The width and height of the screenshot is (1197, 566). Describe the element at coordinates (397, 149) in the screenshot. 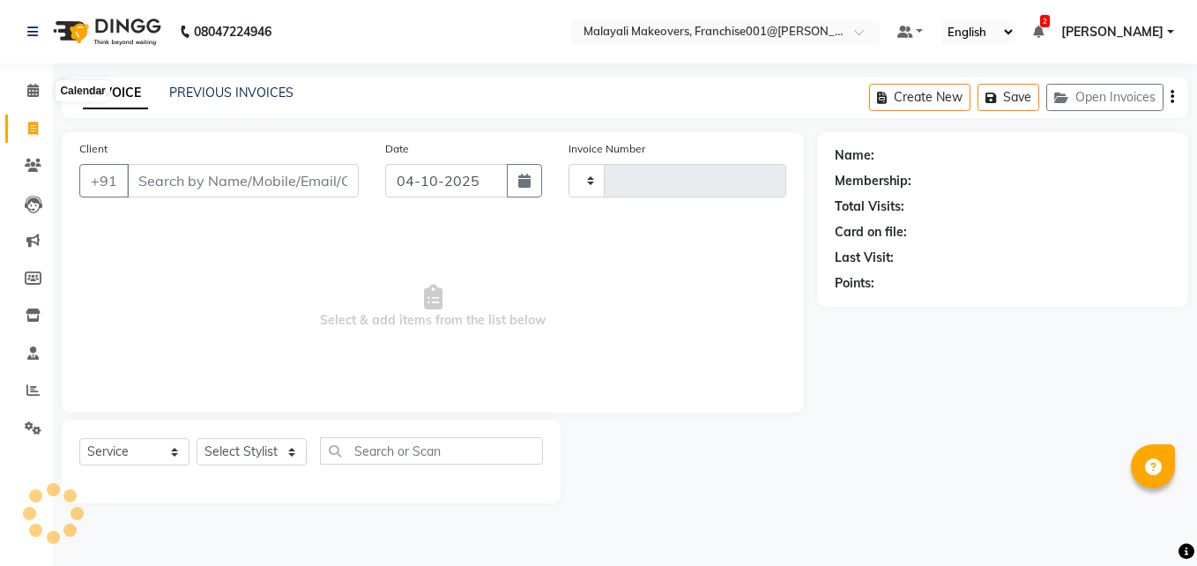

I see `label: Date` at that location.